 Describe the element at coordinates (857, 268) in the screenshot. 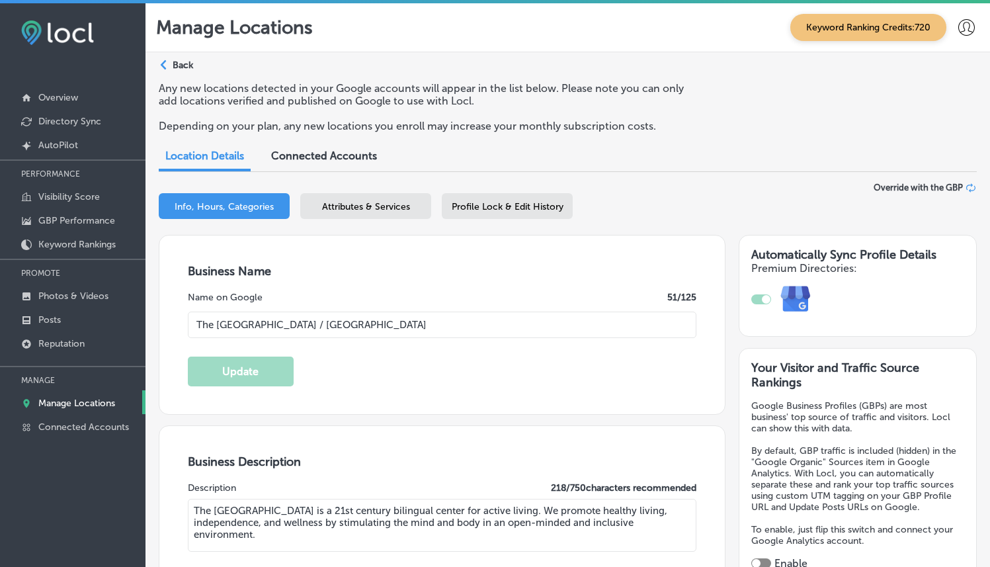

I see `h4: Premium Directories:` at that location.